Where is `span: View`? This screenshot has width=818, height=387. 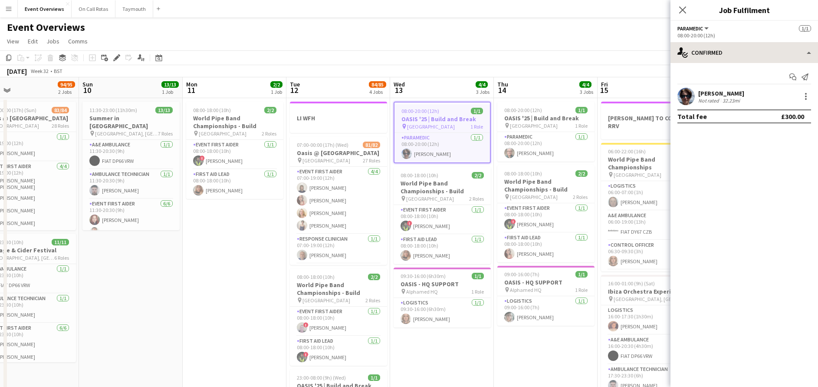 span: View is located at coordinates (13, 41).